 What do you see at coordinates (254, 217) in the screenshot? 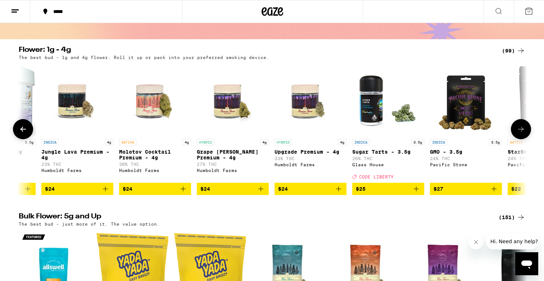
I see `h2: Bulk Flower: 5g and Up` at bounding box center [254, 217].